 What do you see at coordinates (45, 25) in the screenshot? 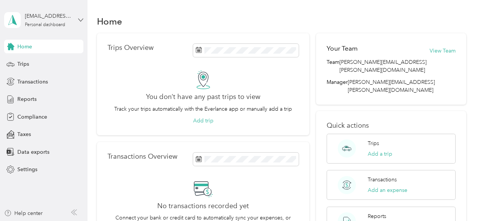
I see `div: Personal dashboard` at bounding box center [45, 25].